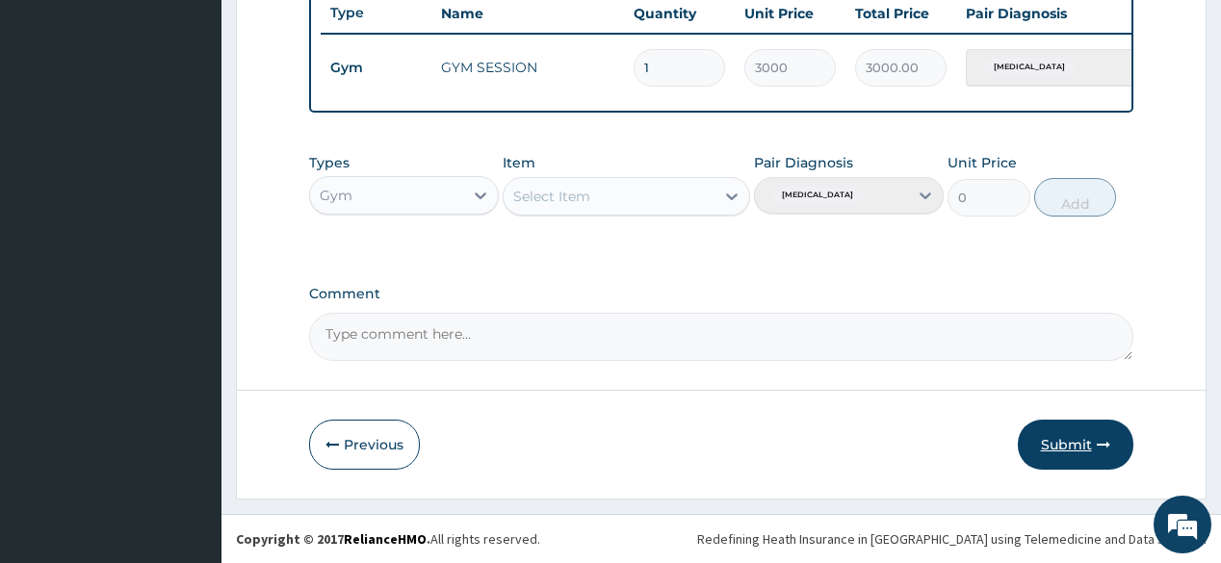 Image resolution: width=1221 pixels, height=563 pixels. I want to click on div: Minimize live chat window, so click(339, 33).